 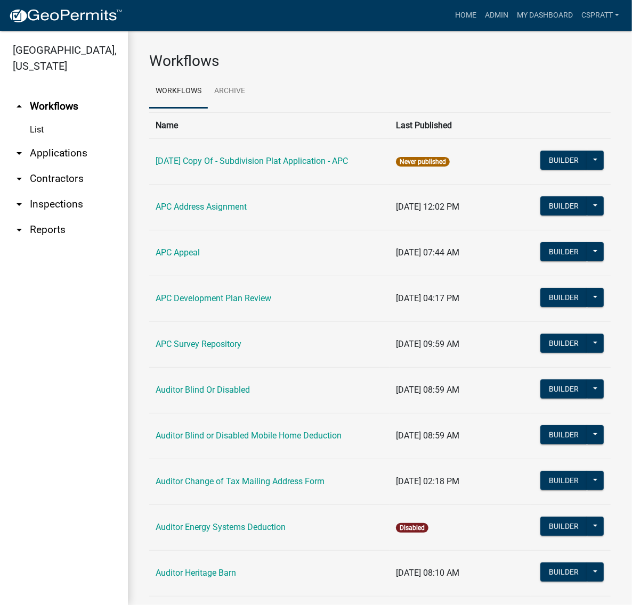 I want to click on a: Workflows, so click(x=178, y=92).